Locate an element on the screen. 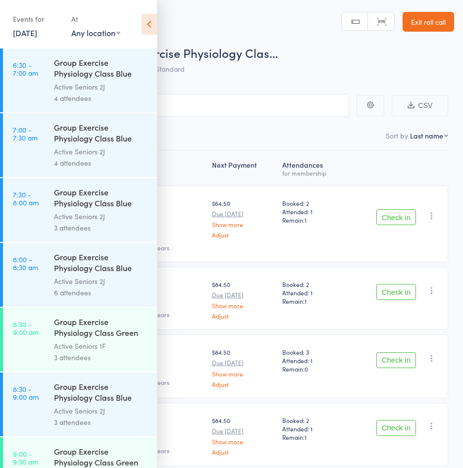 The image size is (463, 468). div: for membership is located at coordinates (312, 173).